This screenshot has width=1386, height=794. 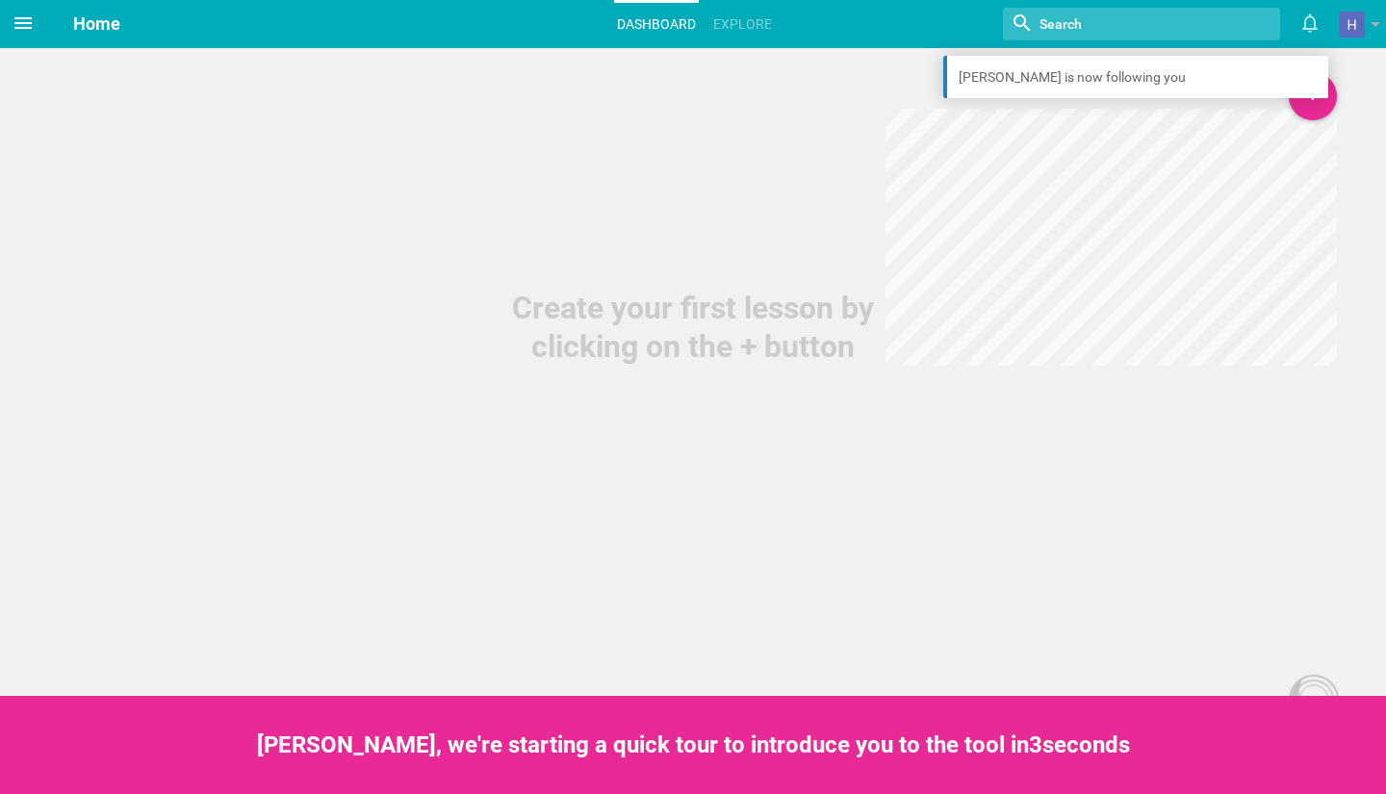 What do you see at coordinates (1036, 745) in the screenshot?
I see `span: 3` at bounding box center [1036, 745].